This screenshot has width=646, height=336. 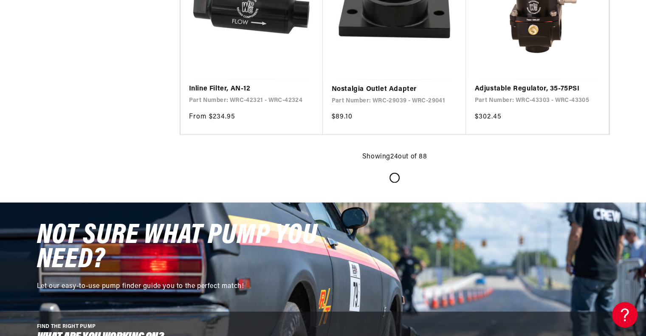 What do you see at coordinates (395, 157) in the screenshot?
I see `p: Showing out of 88` at bounding box center [395, 157].